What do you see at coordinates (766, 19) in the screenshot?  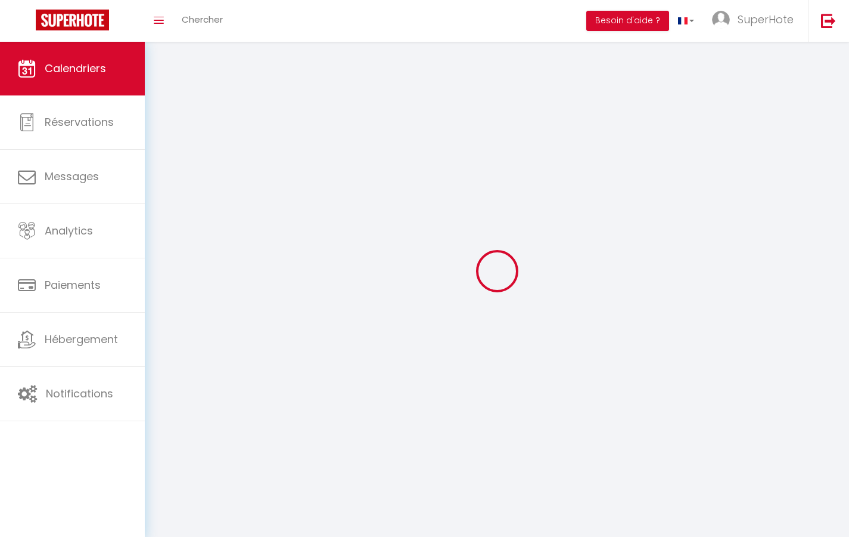 I see `span: SuperHote` at bounding box center [766, 19].